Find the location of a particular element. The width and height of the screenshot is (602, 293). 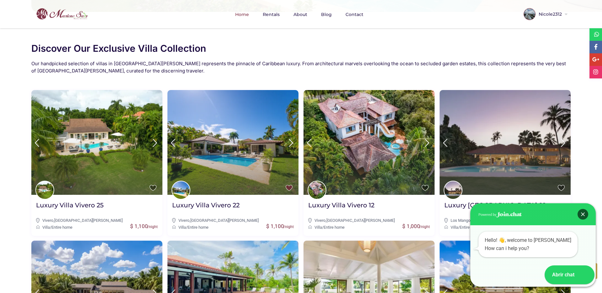

a: Luxury Villa Vivero 12 is located at coordinates (341, 207).